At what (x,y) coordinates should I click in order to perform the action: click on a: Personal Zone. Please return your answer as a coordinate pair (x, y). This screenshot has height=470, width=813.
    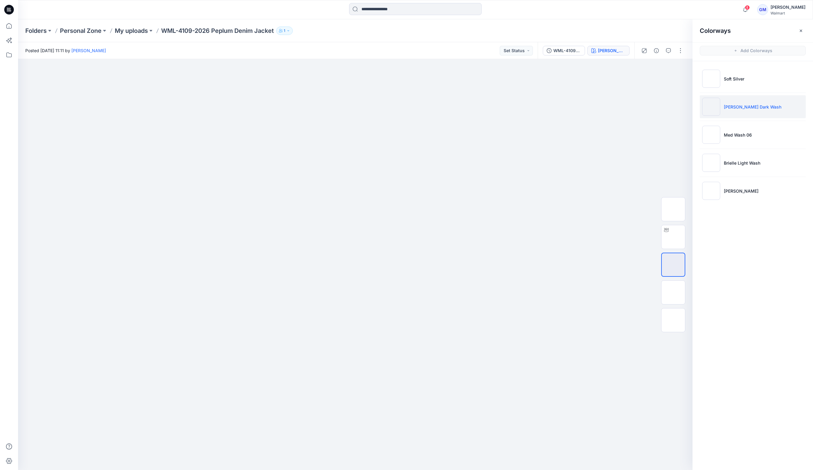
    Looking at the image, I should click on (81, 31).